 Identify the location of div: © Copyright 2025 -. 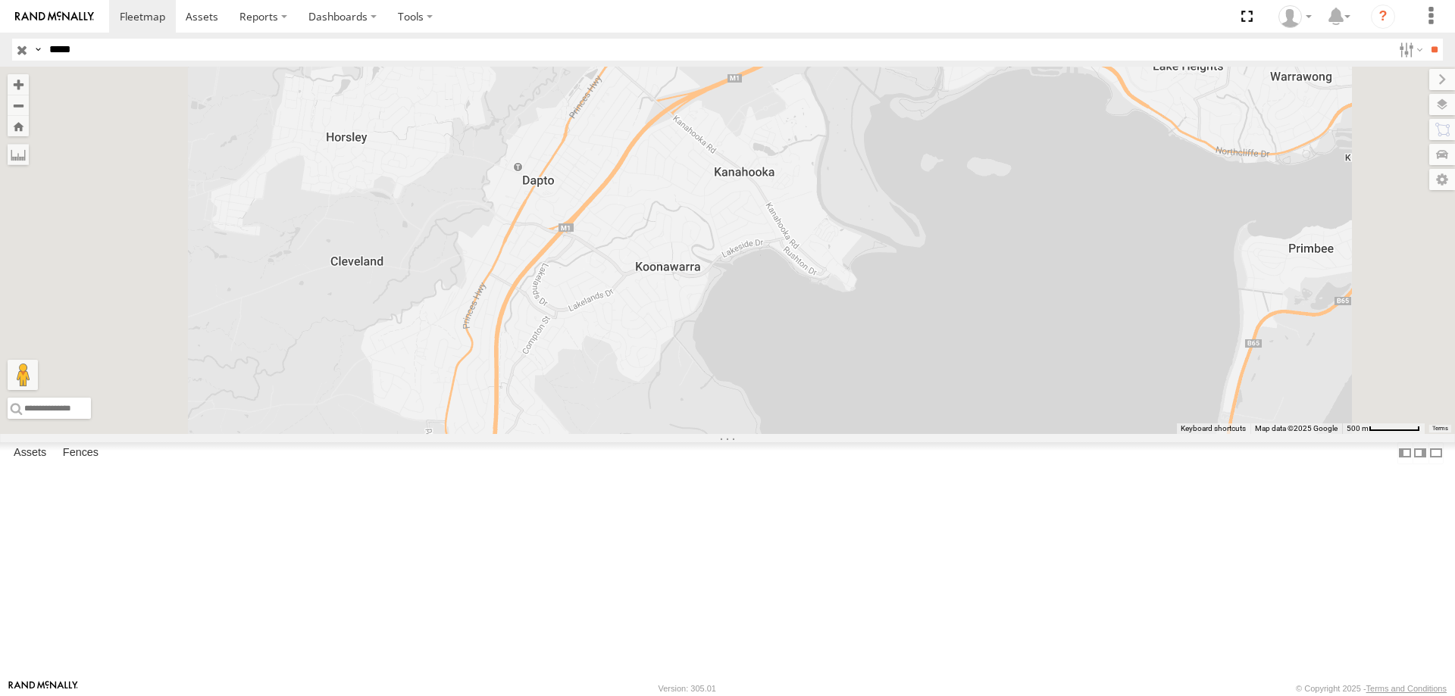
(1371, 689).